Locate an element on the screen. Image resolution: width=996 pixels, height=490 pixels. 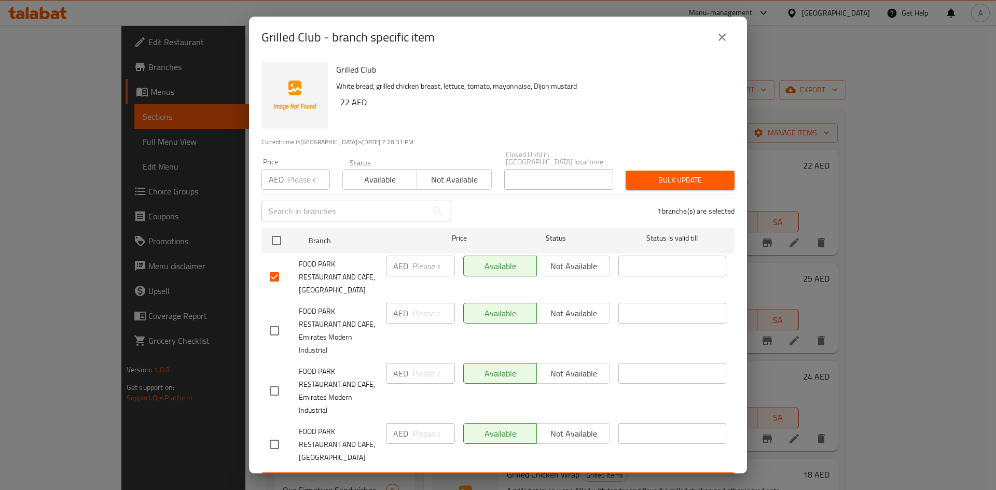
span: Status is valid till is located at coordinates (672, 238).